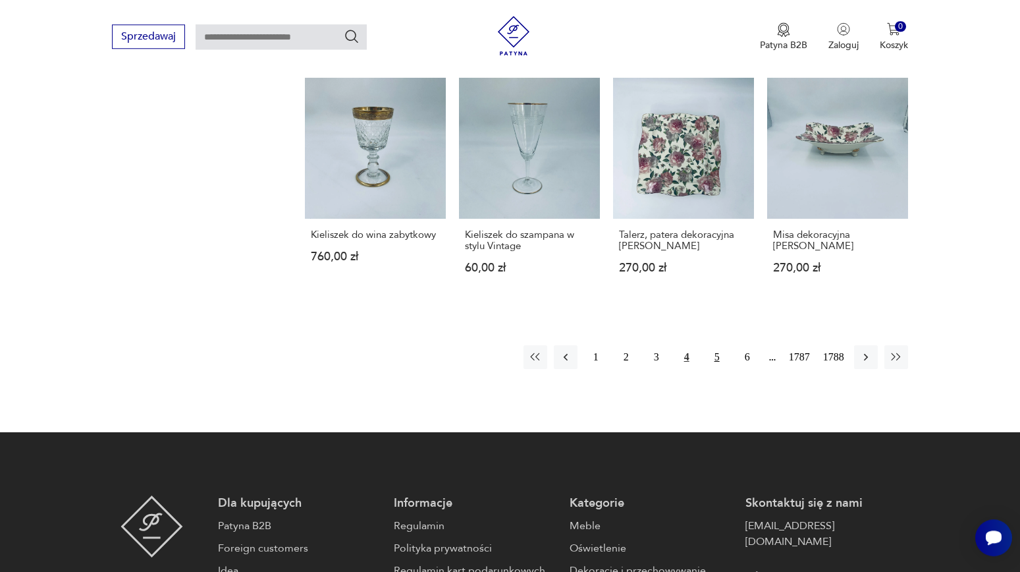 The height and width of the screenshot is (572, 1020). I want to click on button: Patyna B2B, so click(784, 37).